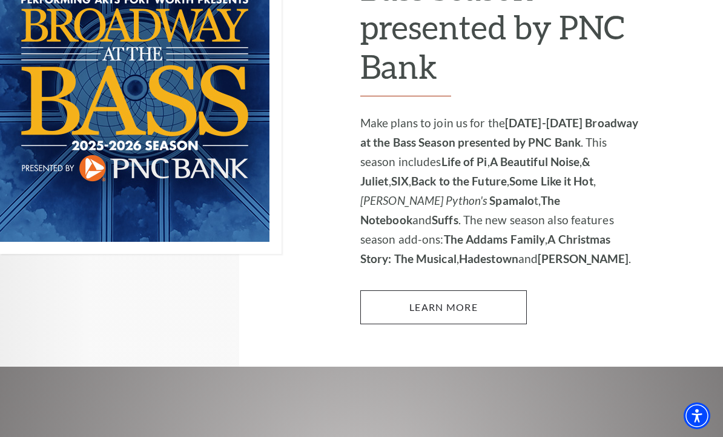 The width and height of the screenshot is (723, 437). Describe the element at coordinates (512, 200) in the screenshot. I see `strong: Spamalo` at that location.